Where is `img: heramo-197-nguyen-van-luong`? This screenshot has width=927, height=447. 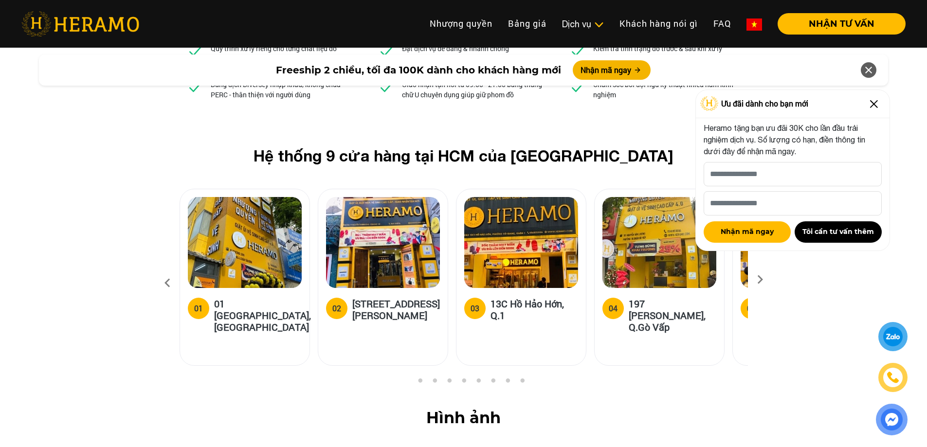
img: heramo-197-nguyen-van-luong is located at coordinates (659, 242).